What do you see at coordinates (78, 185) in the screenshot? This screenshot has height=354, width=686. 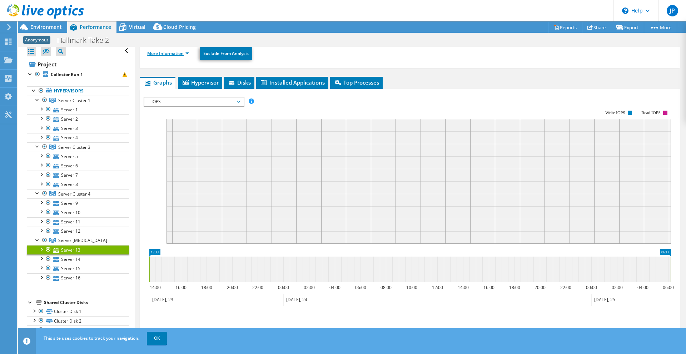 I see `a: Server 8` at bounding box center [78, 185].